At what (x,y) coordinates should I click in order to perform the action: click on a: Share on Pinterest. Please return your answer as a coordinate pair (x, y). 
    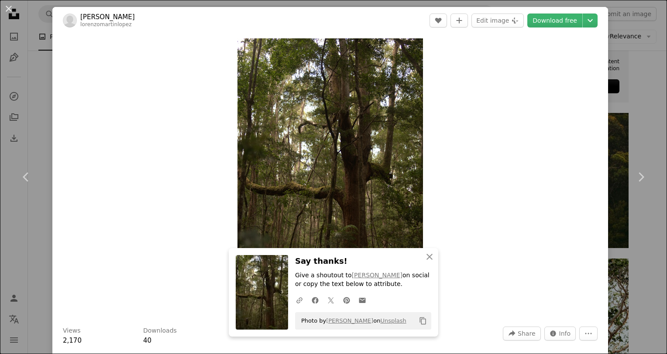
    Looking at the image, I should click on (346, 300).